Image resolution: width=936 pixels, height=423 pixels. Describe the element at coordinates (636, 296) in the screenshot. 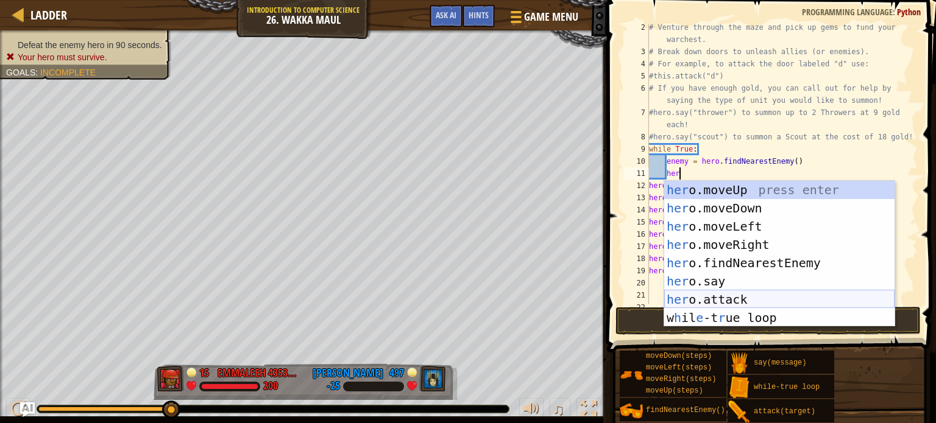

I see `div: 21` at that location.